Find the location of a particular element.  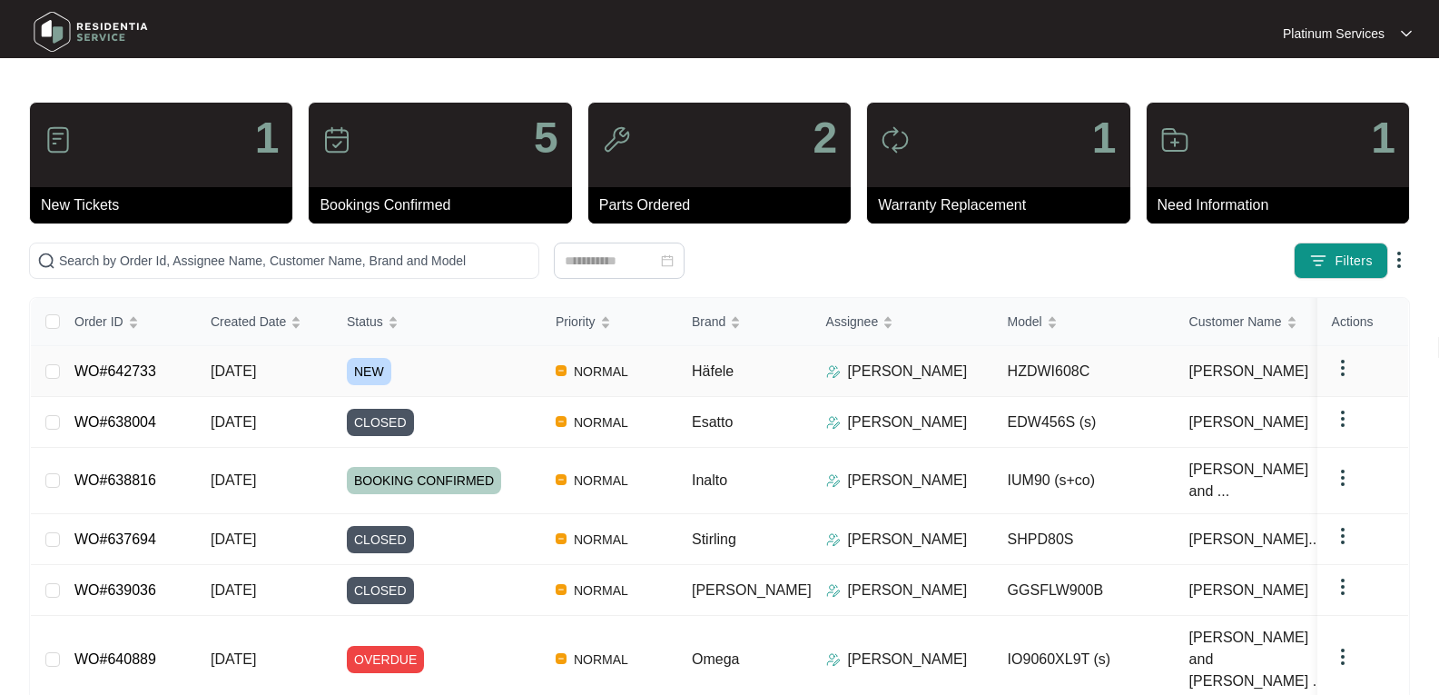

th: Model is located at coordinates (1084, 321).